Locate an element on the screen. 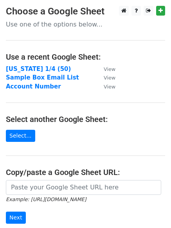  h4: Copy/paste a Google Sheet URL: is located at coordinates (85, 172).